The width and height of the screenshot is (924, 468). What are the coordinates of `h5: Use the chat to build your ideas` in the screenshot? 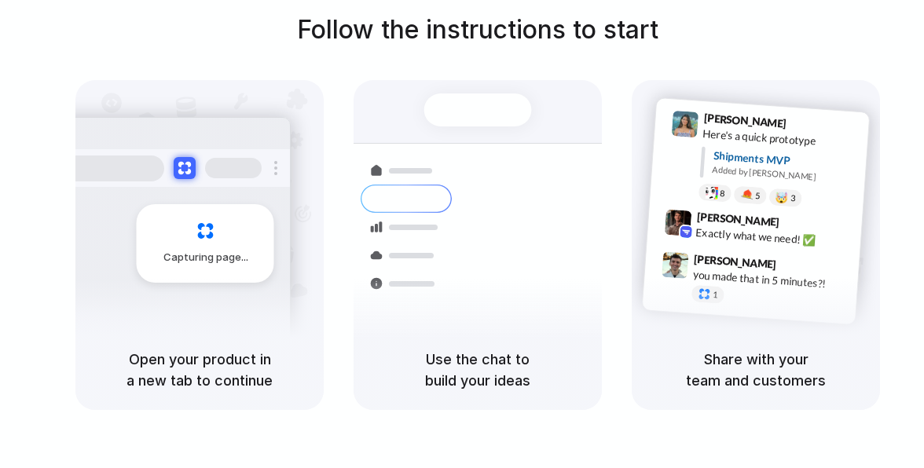 It's located at (478, 370).